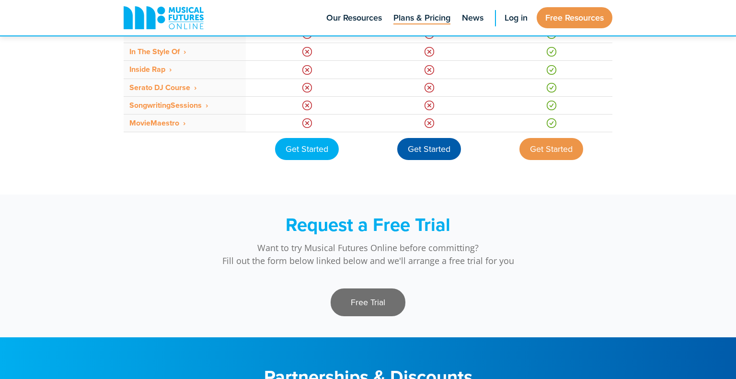  What do you see at coordinates (169, 105) in the screenshot?
I see `a: SongwritingSessions ‎ ›` at bounding box center [169, 105].